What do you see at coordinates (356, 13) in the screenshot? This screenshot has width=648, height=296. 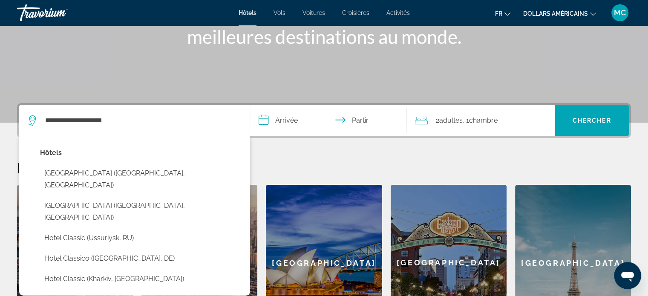 I see `a: Croisières` at bounding box center [356, 13].